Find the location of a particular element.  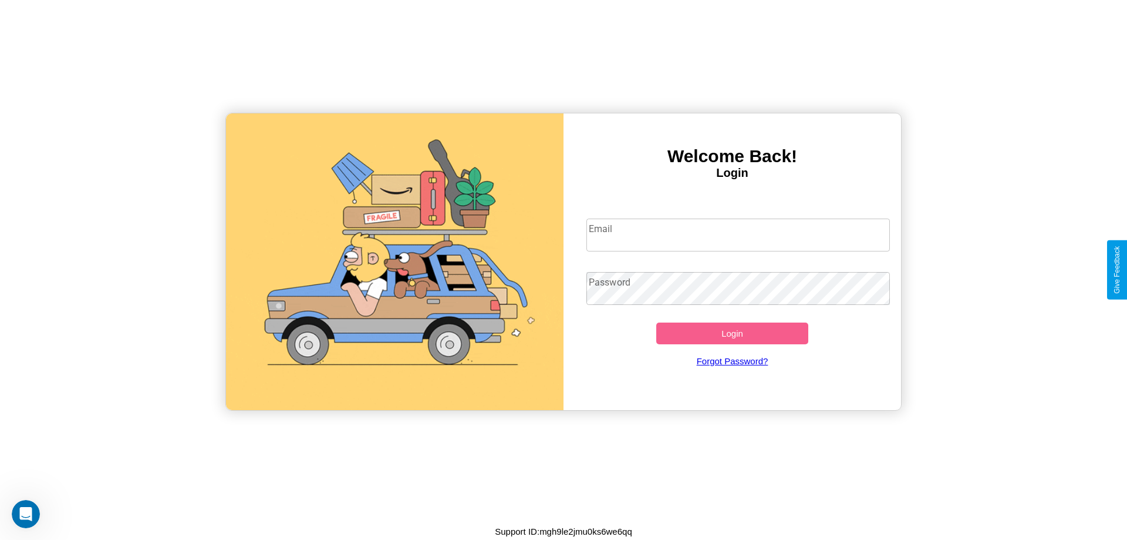

button: Login is located at coordinates (732, 333).